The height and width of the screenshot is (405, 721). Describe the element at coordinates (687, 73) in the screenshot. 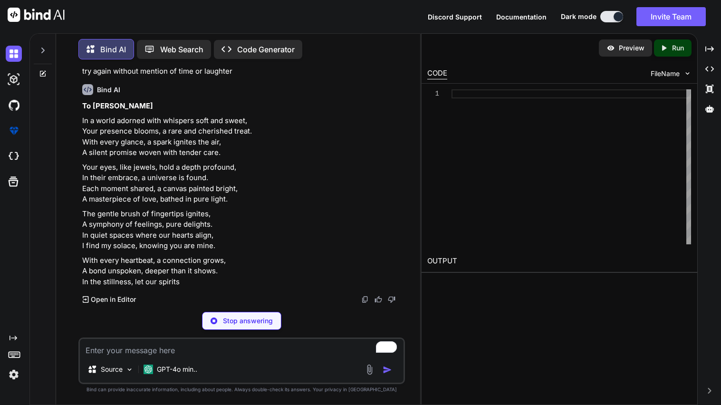

I see `img: chevron down` at that location.